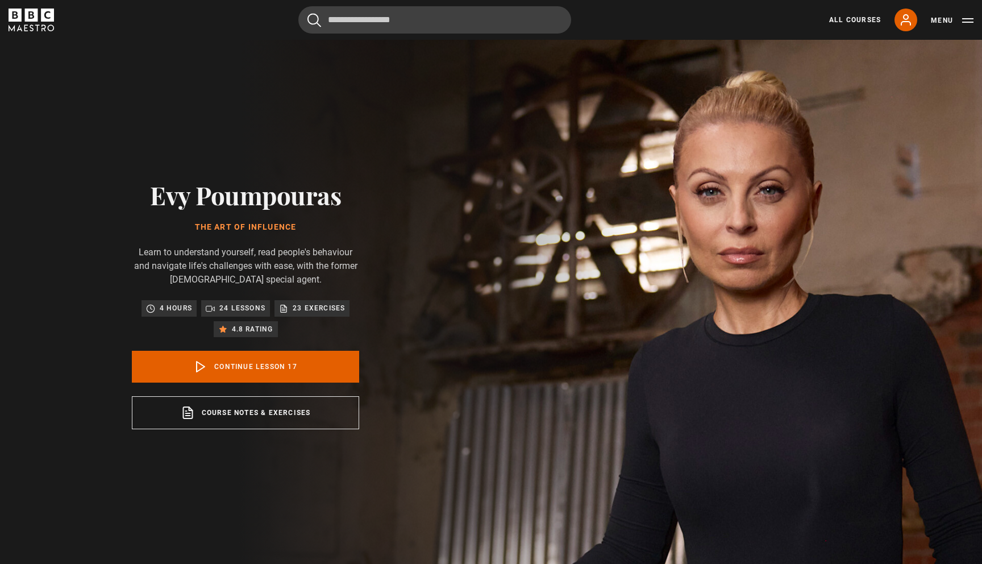 Image resolution: width=982 pixels, height=564 pixels. I want to click on a: Continue lesson 17, so click(245, 366).